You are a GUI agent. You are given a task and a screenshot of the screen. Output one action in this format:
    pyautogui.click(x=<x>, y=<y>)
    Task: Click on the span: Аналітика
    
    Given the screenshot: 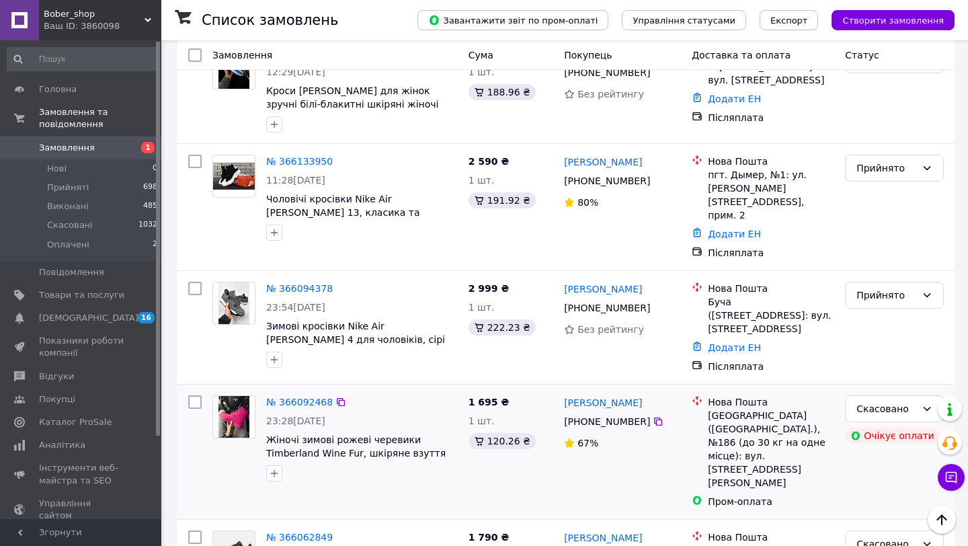 What is the action you would take?
    pyautogui.click(x=62, y=445)
    